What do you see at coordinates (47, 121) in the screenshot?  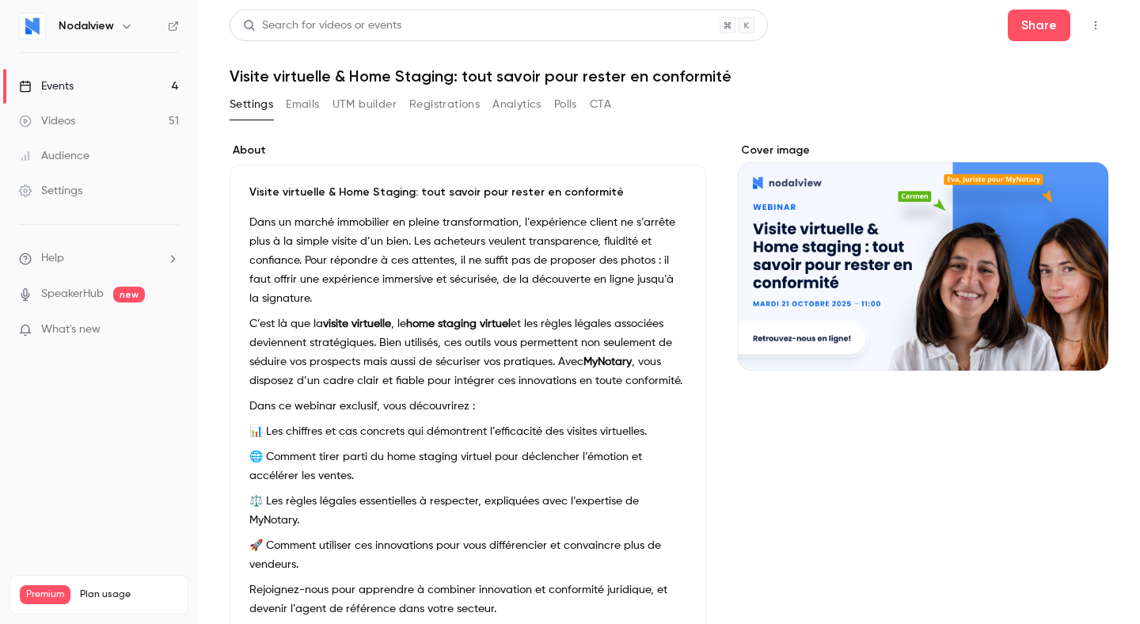 I see `div: Videos` at bounding box center [47, 121].